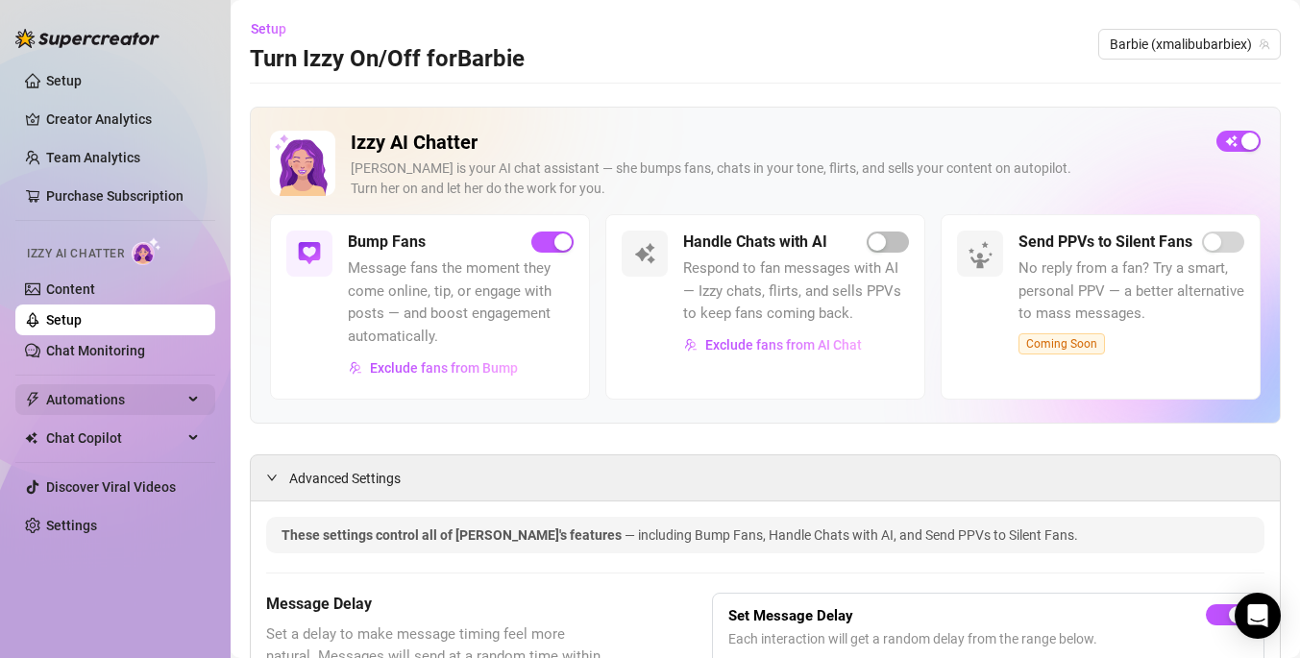 This screenshot has height=658, width=1300. What do you see at coordinates (1258, 616) in the screenshot?
I see `div: Open Intercom Messenger` at bounding box center [1258, 616].